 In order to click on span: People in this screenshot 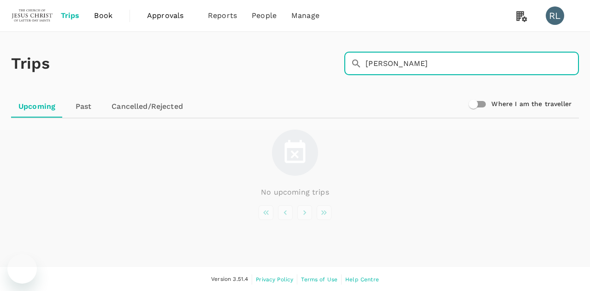, I will do `click(264, 16)`.